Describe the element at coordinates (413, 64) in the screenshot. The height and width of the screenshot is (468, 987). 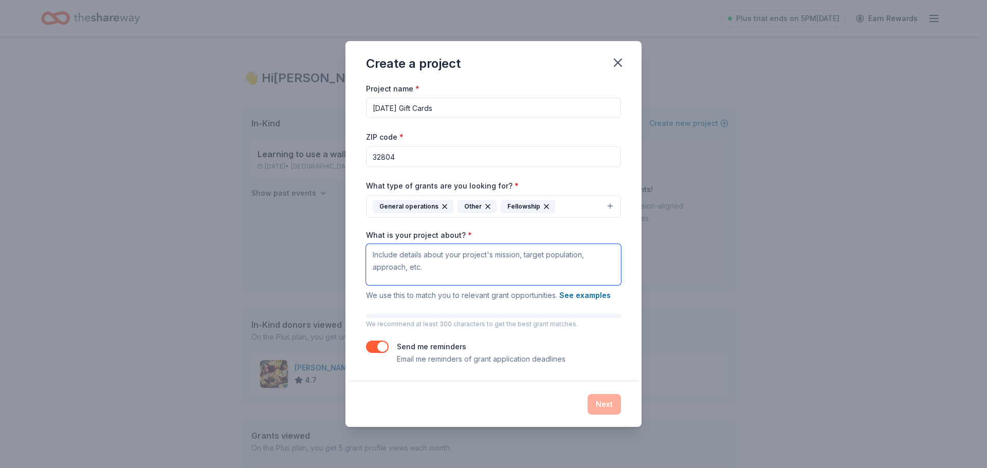
I see `div: Create a project` at that location.